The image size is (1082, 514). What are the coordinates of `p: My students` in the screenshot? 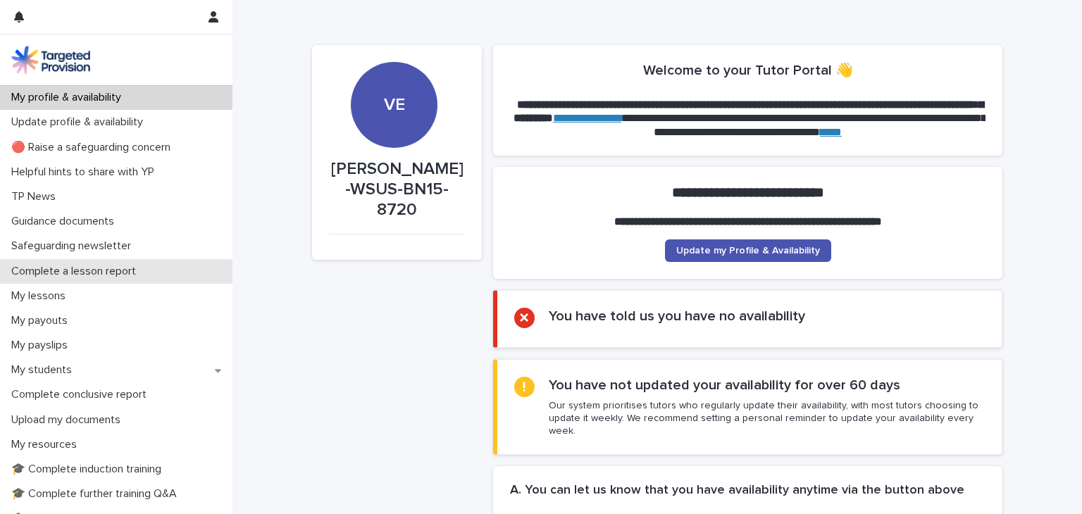 It's located at (44, 370).